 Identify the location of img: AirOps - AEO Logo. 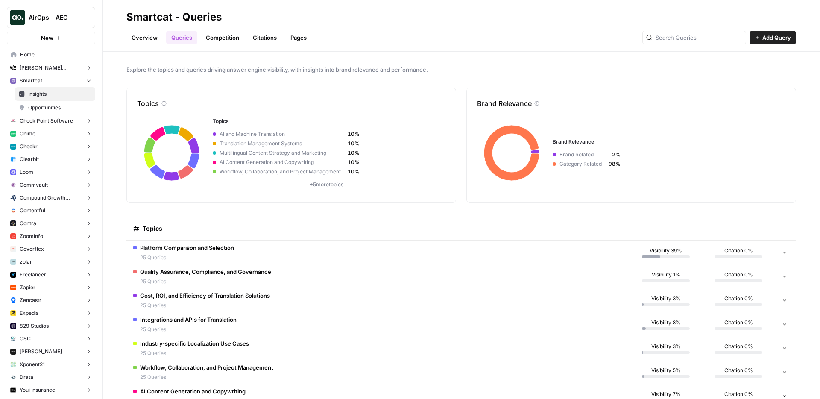
(18, 18).